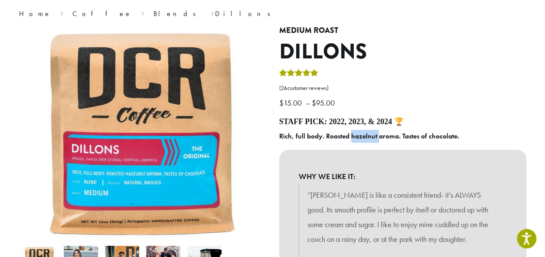 This screenshot has width=545, height=257. Describe the element at coordinates (102, 13) in the screenshot. I see `a: Coffee` at that location.